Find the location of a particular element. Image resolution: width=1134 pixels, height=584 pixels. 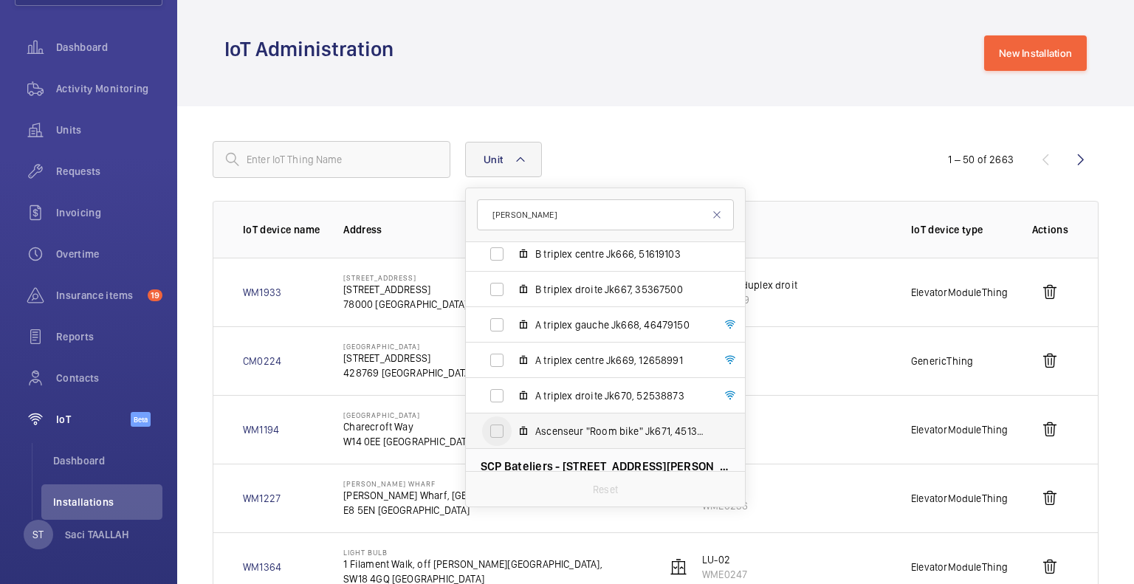

span: Contacts is located at coordinates (109, 378).